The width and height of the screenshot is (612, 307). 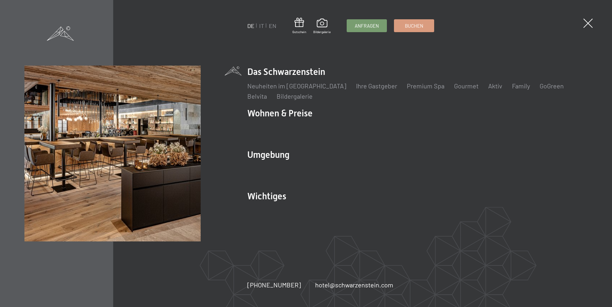 What do you see at coordinates (414, 26) in the screenshot?
I see `span: Buchen` at bounding box center [414, 26].